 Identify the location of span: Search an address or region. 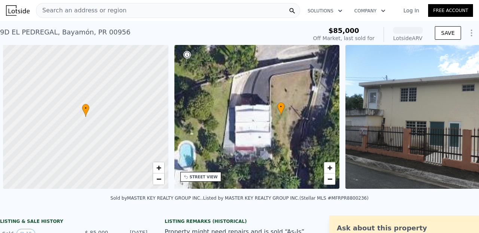
(81, 10).